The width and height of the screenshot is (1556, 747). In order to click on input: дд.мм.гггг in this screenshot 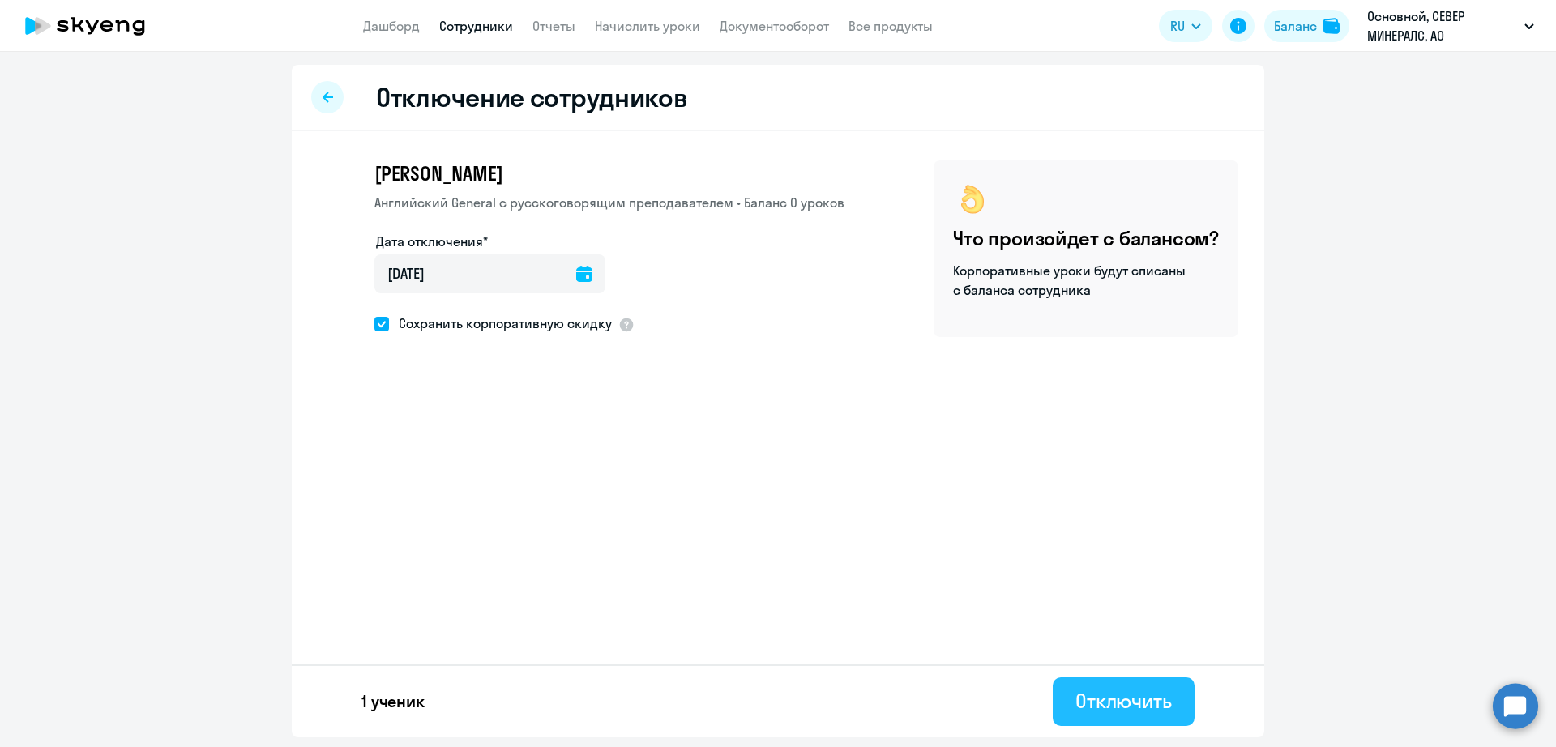, I will do `click(490, 274)`.